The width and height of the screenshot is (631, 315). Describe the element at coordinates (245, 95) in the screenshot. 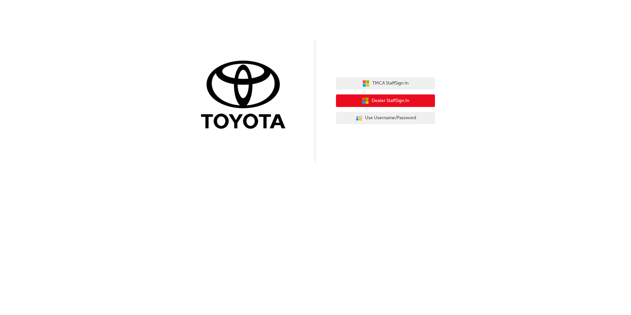

I see `img: Trak` at that location.